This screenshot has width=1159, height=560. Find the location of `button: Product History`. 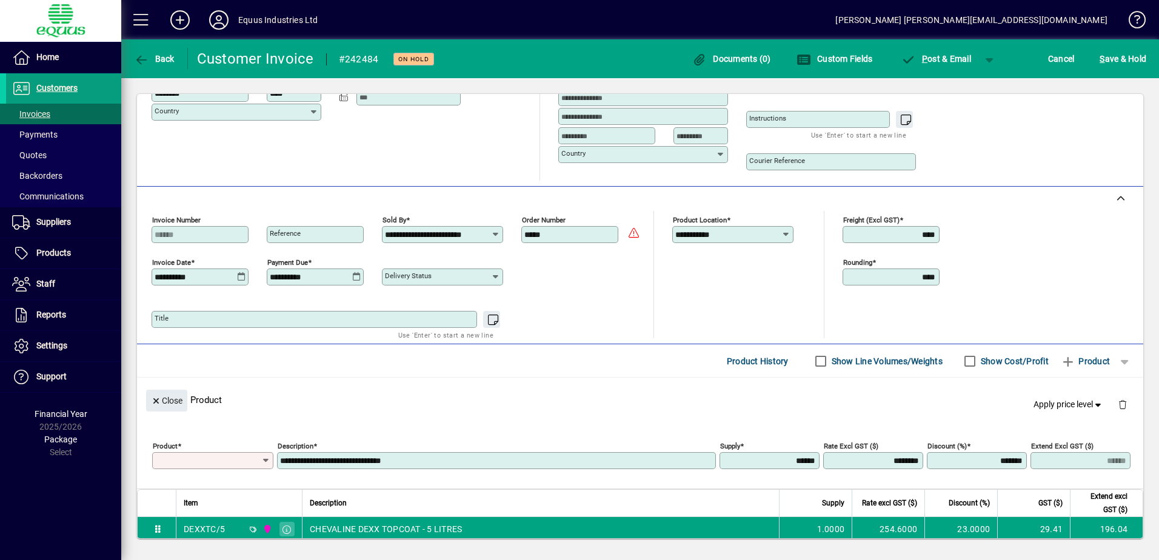

button: Product History is located at coordinates (758, 361).